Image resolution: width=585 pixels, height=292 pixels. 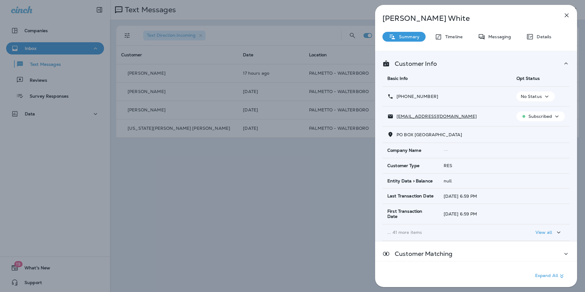 What do you see at coordinates (542, 37) in the screenshot?
I see `p: Details` at bounding box center [542, 37].